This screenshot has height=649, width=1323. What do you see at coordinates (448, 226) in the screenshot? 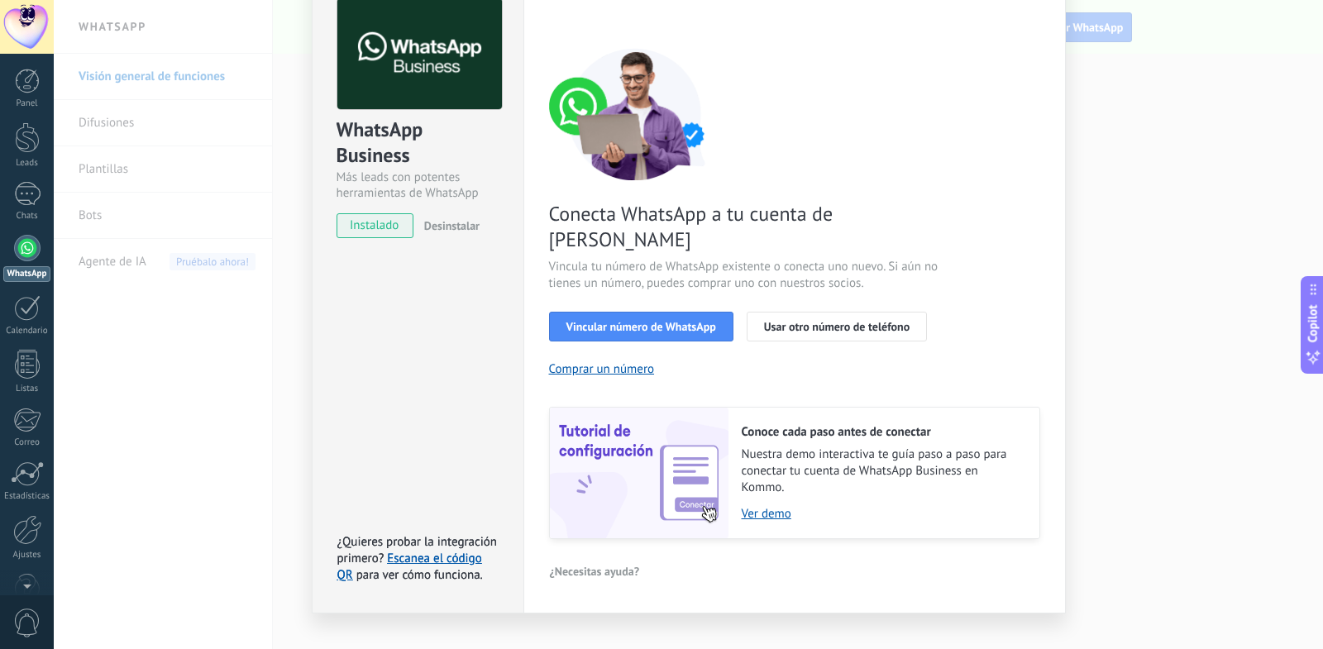
I see `button: Desinstalar` at bounding box center [448, 226].